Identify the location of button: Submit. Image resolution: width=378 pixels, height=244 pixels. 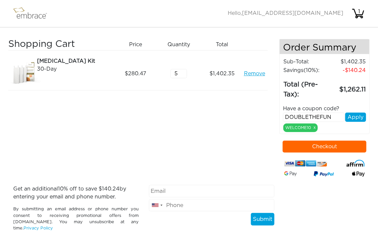
(262, 220).